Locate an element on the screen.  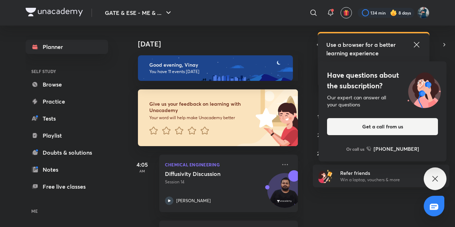
p: Chemical Engineering is located at coordinates (221, 165).